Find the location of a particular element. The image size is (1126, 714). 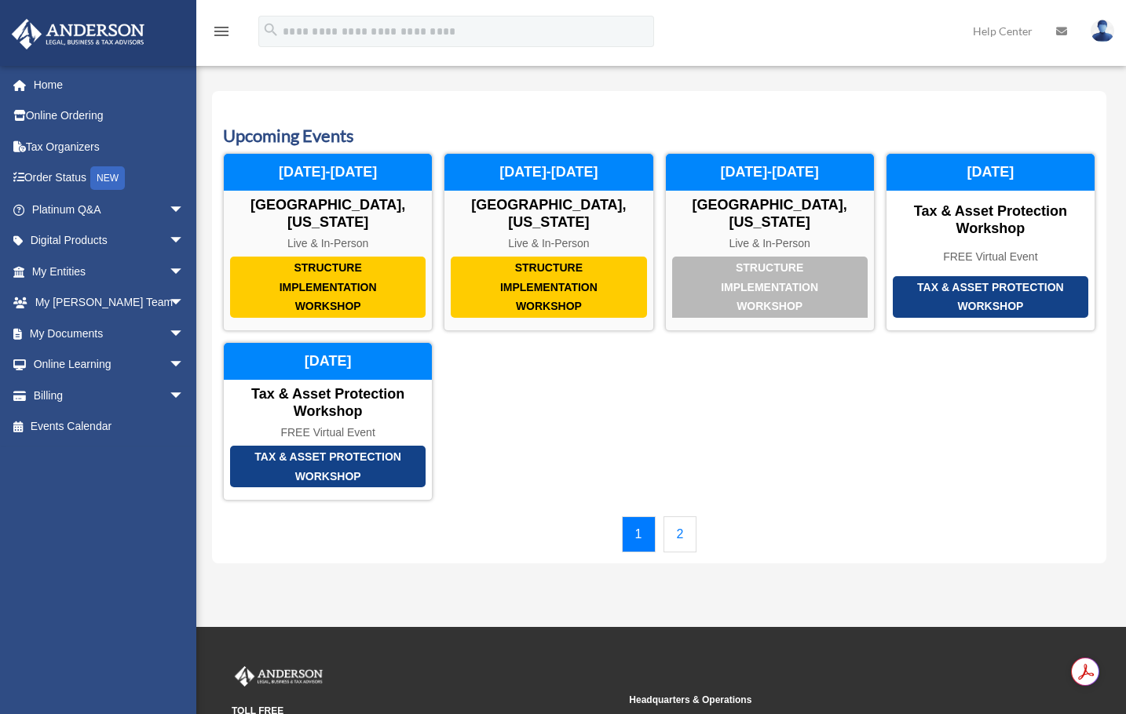

a: Events Calendar is located at coordinates (105, 427).